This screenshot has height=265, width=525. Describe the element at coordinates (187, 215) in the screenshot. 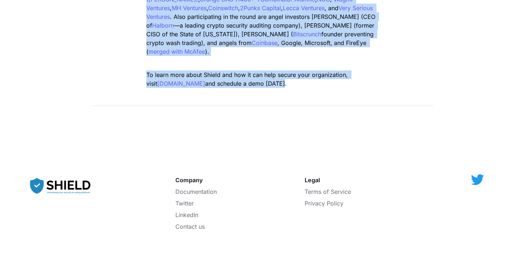

I see `span: LinkedIn` at that location.